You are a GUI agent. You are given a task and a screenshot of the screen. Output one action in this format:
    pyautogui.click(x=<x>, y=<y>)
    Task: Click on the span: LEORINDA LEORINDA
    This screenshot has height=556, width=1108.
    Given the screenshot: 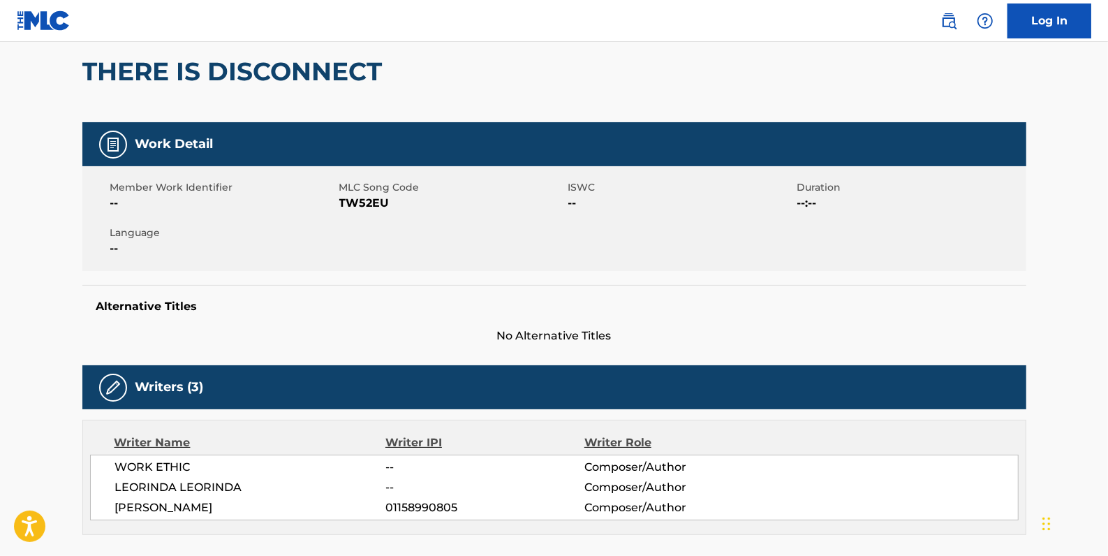 What is the action you would take?
    pyautogui.click(x=251, y=487)
    